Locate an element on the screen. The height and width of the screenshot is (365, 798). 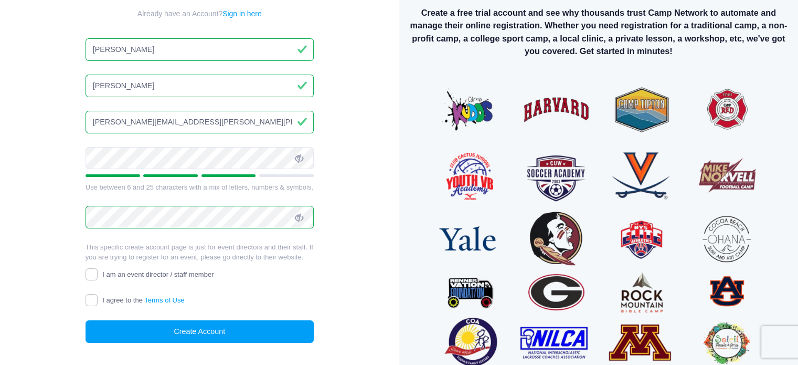
div: Use between 6 and 25 characters with a mix of letters, numbers & symbols. is located at coordinates (199, 187).